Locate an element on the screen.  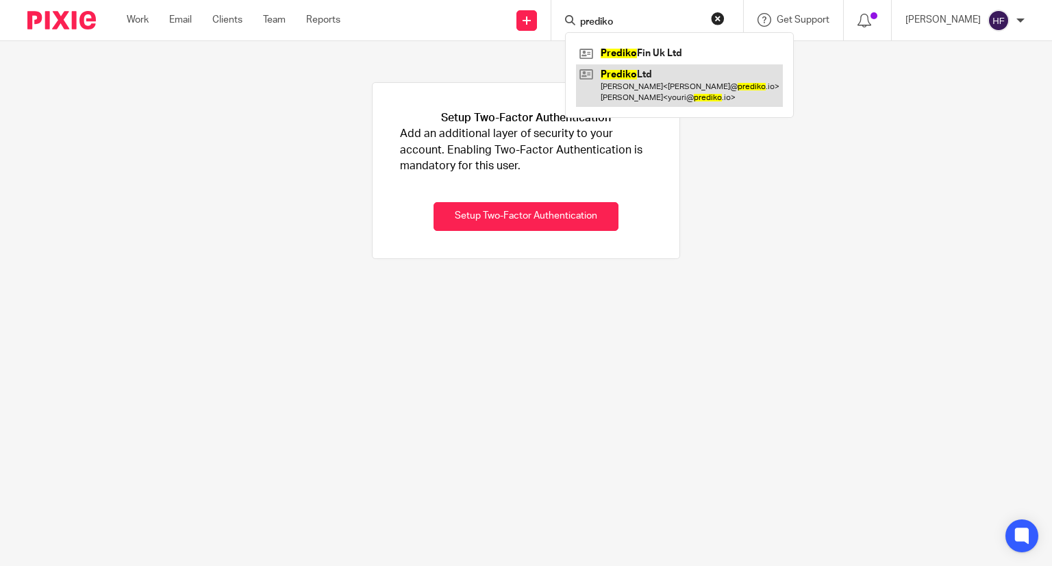
a: Clients is located at coordinates (227, 20).